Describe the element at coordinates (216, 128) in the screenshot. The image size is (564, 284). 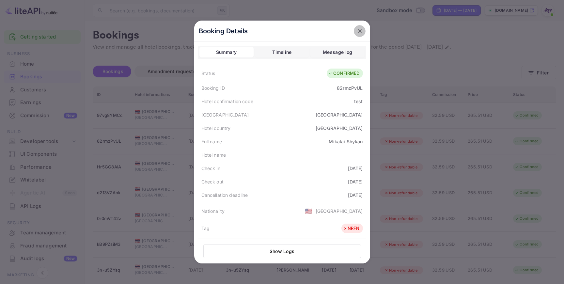
I see `div: Hotel country` at that location.